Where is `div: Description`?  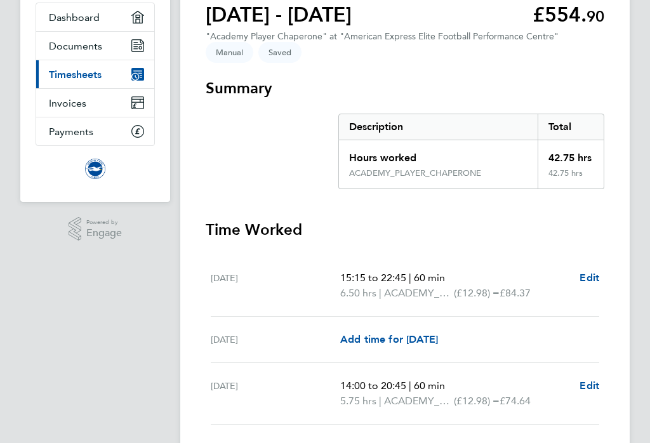
div: Description is located at coordinates (438, 127).